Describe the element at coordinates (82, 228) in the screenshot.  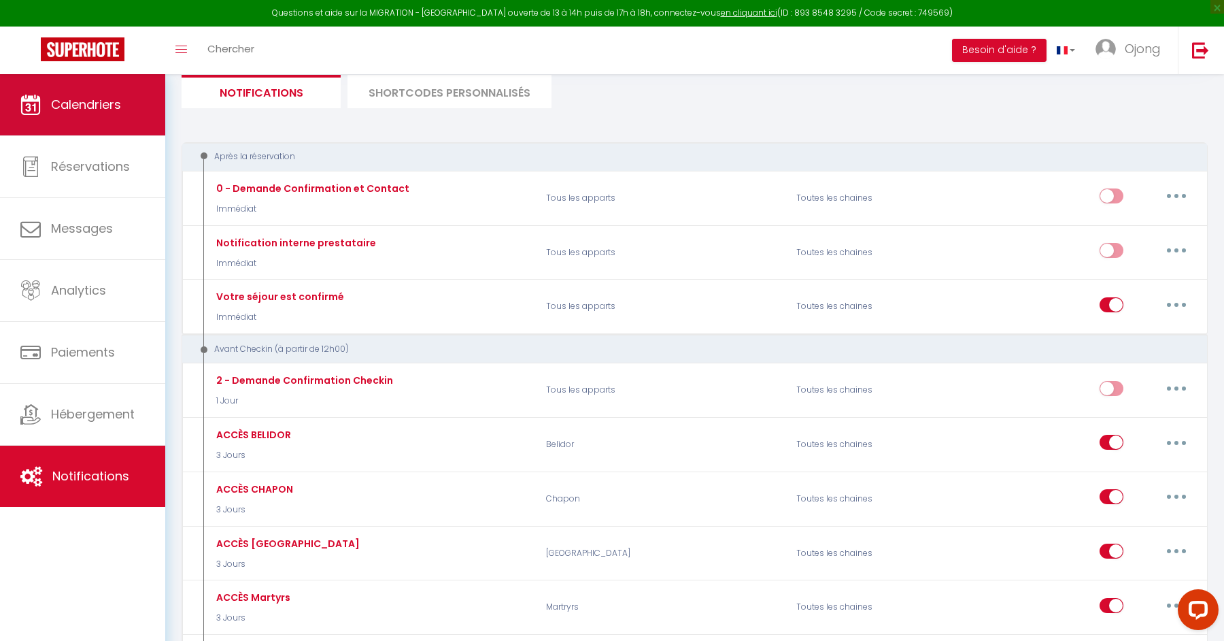
I see `span: Messages` at that location.